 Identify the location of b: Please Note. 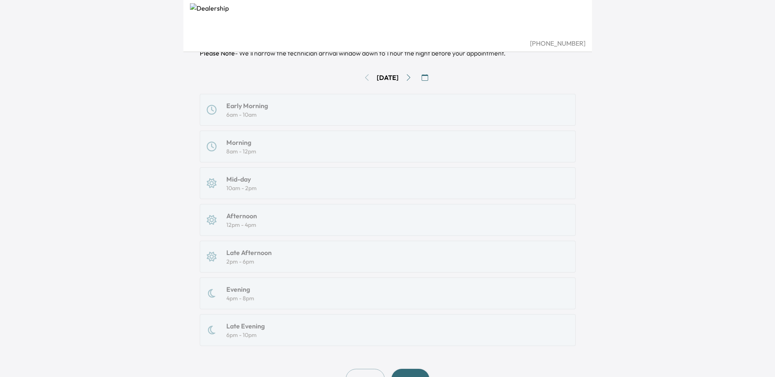
(217, 53).